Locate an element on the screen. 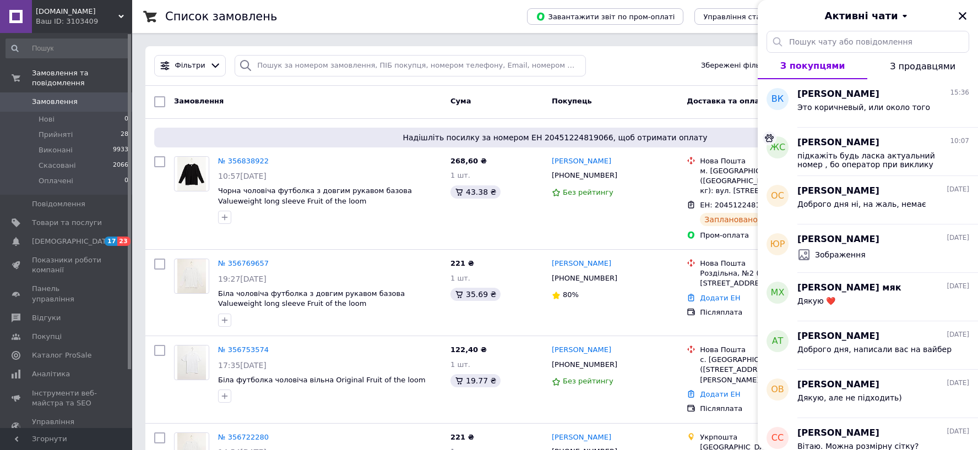  span: МХ is located at coordinates (777, 293).